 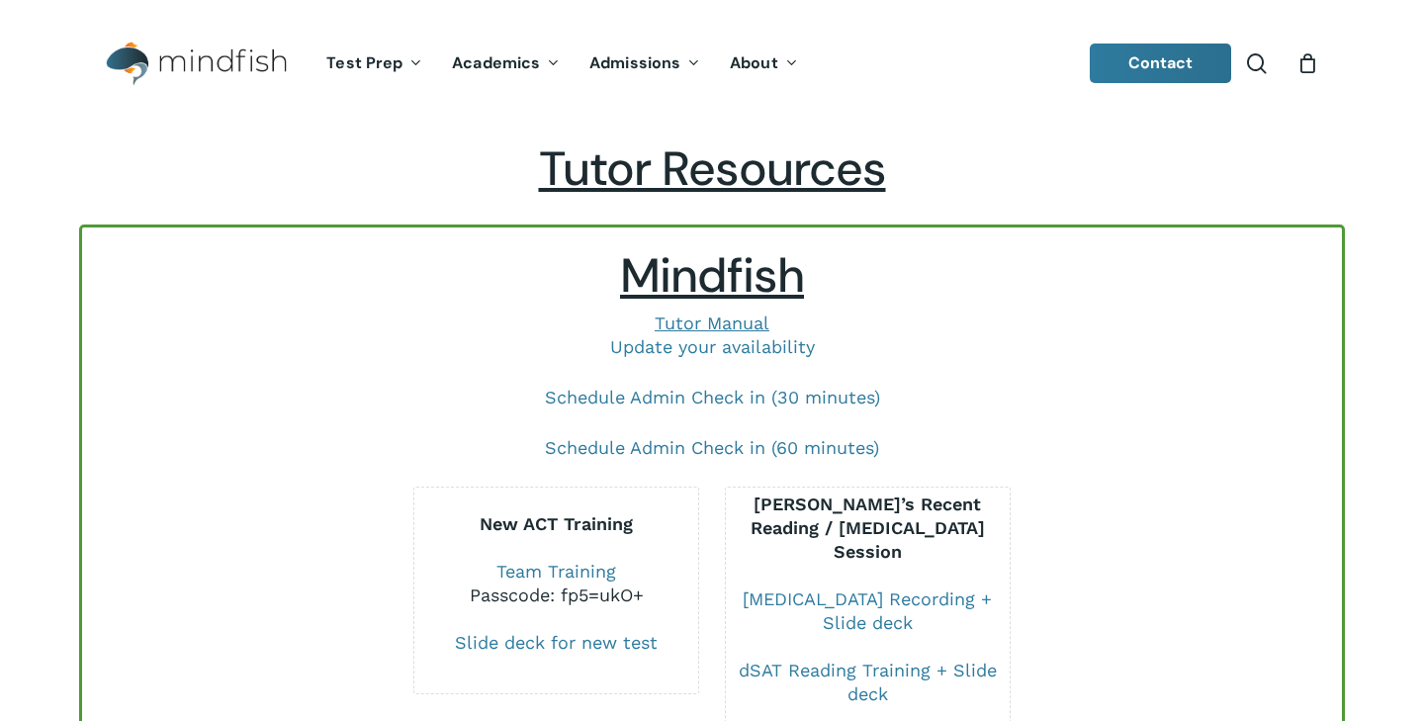 What do you see at coordinates (764, 63) in the screenshot?
I see `a: About` at bounding box center [764, 63].